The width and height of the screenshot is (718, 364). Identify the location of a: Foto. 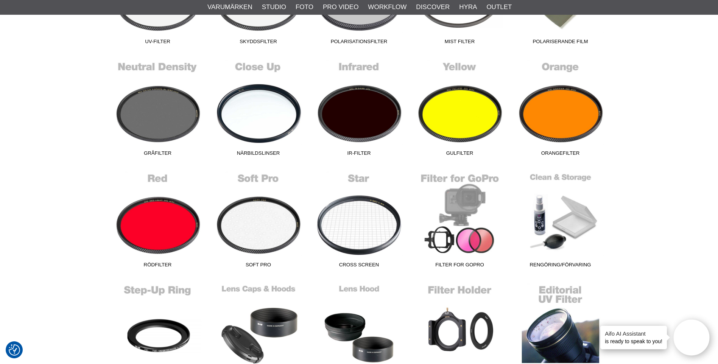
(304, 7).